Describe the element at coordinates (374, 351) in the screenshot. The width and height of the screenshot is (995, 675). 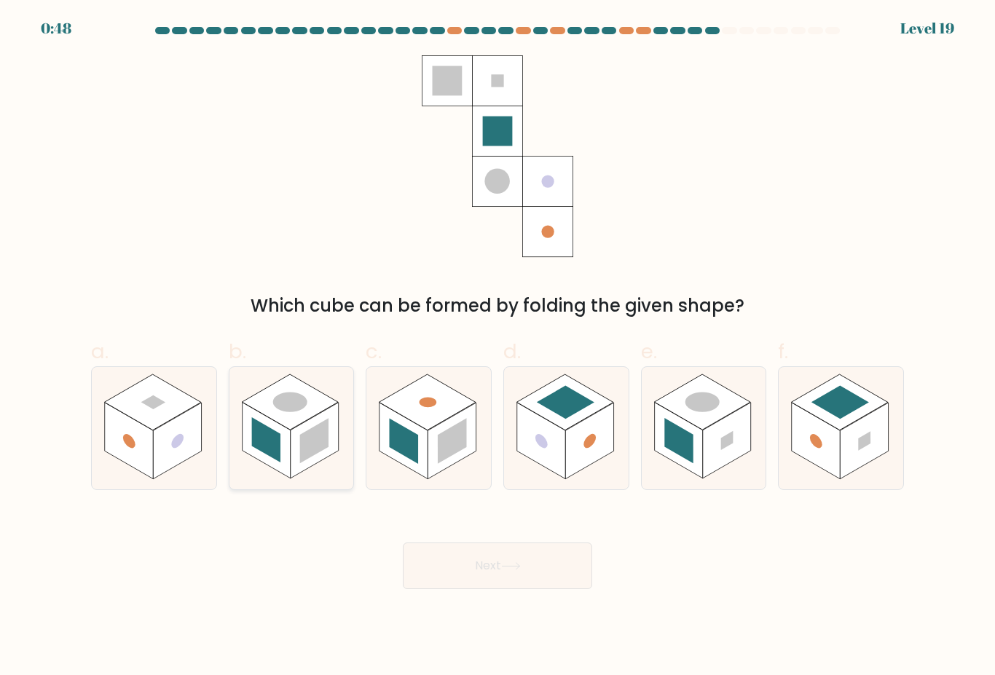
I see `span: c.` at that location.